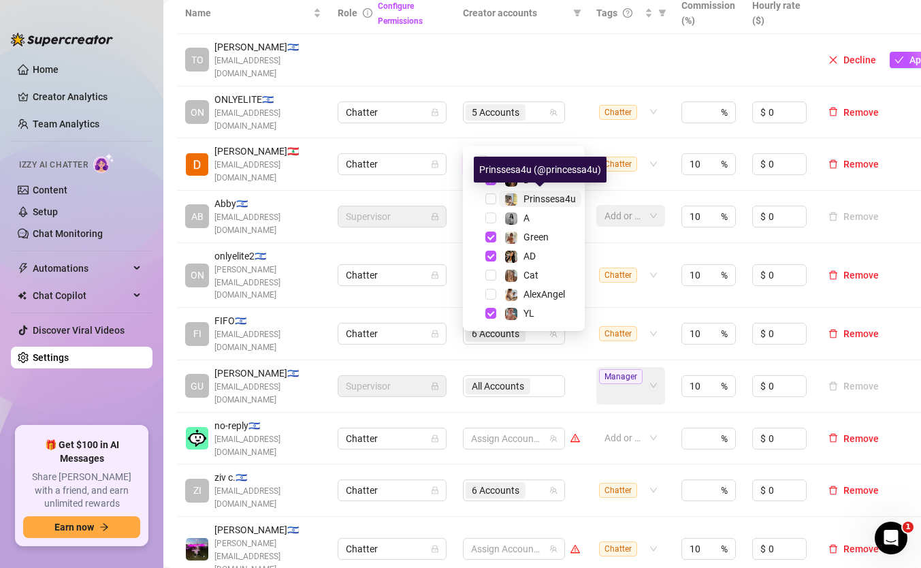  What do you see at coordinates (833, 60) in the screenshot?
I see `span: close` at bounding box center [833, 60].